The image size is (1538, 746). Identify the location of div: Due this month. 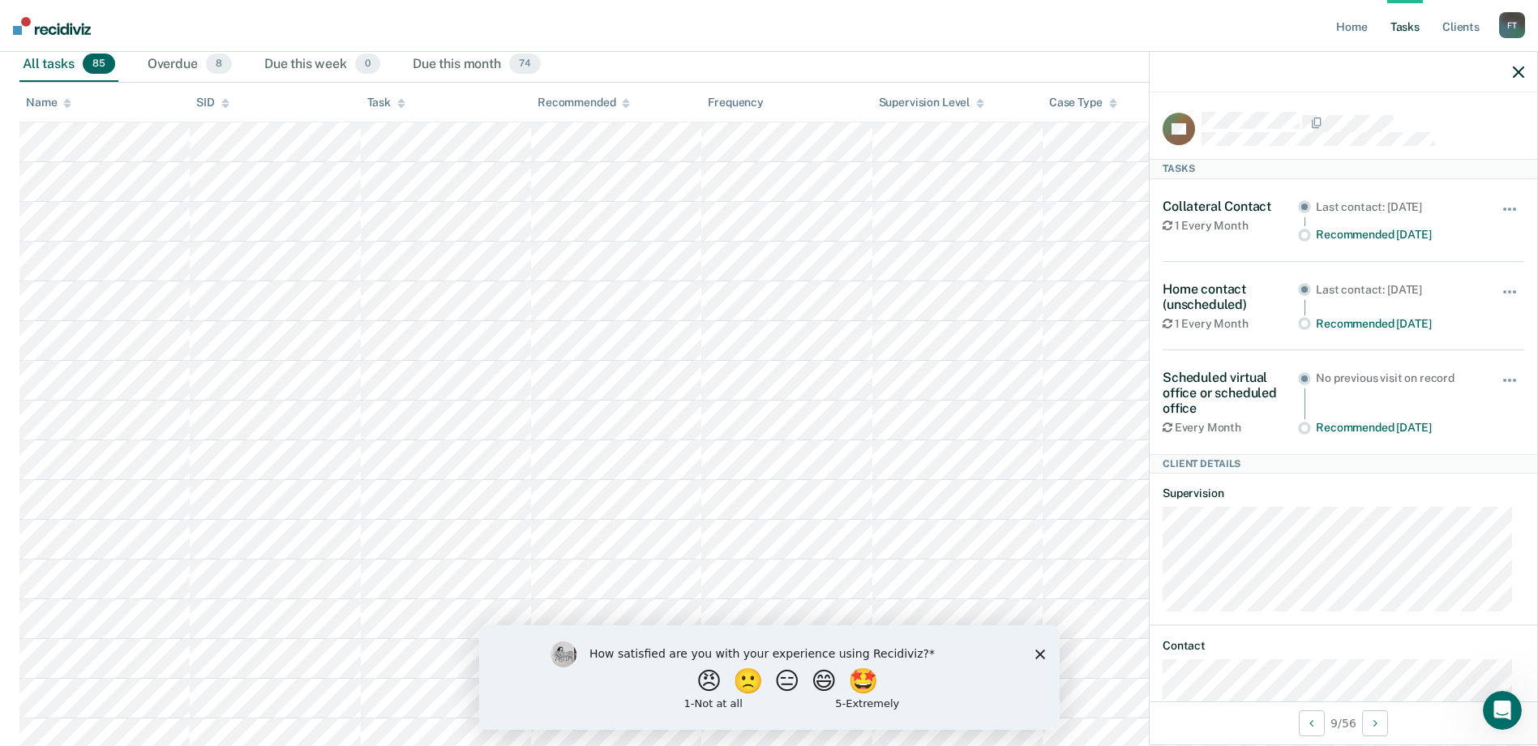
(477, 65).